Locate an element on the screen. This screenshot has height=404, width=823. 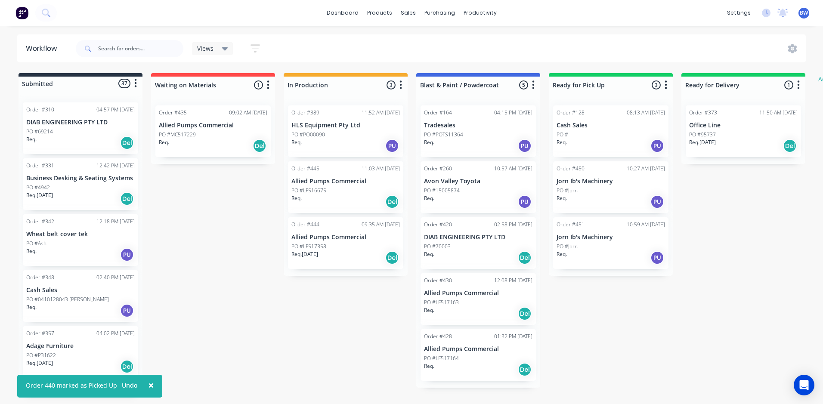
p: PO #LF517164 is located at coordinates (441, 358).